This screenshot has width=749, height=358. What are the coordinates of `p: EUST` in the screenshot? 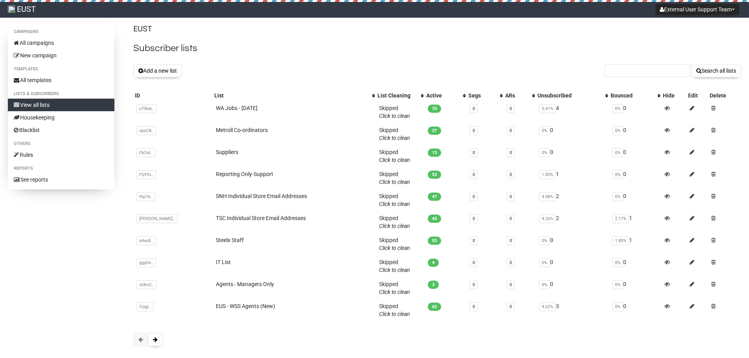 It's located at (437, 29).